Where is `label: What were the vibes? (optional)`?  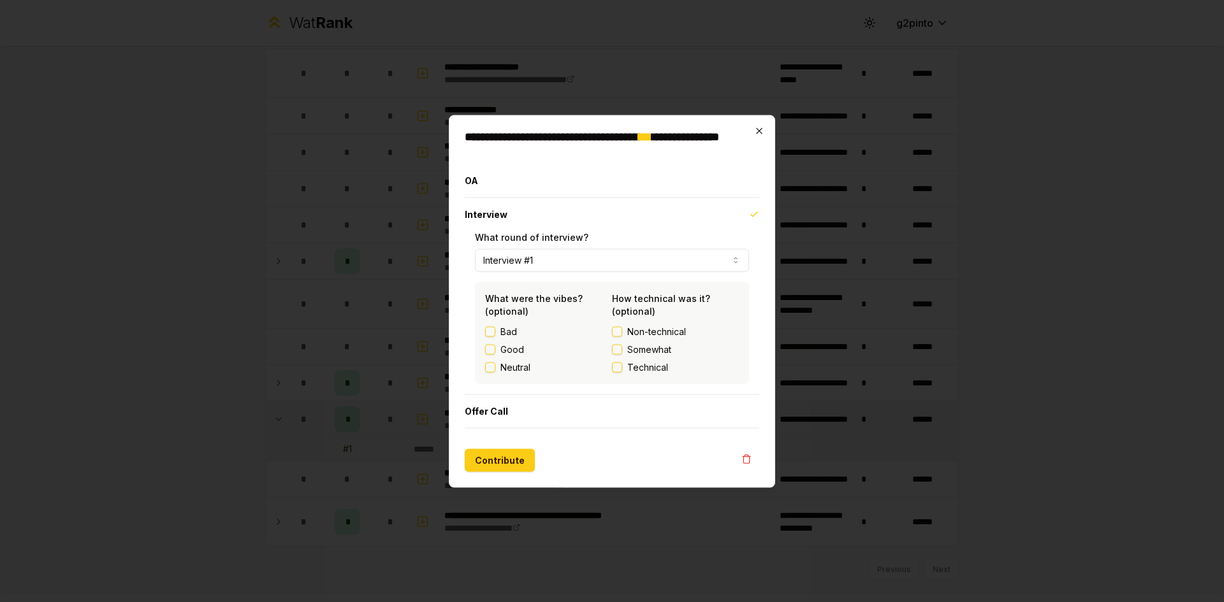
label: What were the vibes? (optional) is located at coordinates (534, 304).